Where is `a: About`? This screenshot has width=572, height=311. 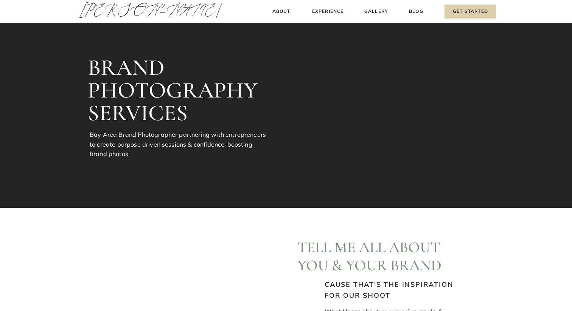 a: About is located at coordinates (281, 11).